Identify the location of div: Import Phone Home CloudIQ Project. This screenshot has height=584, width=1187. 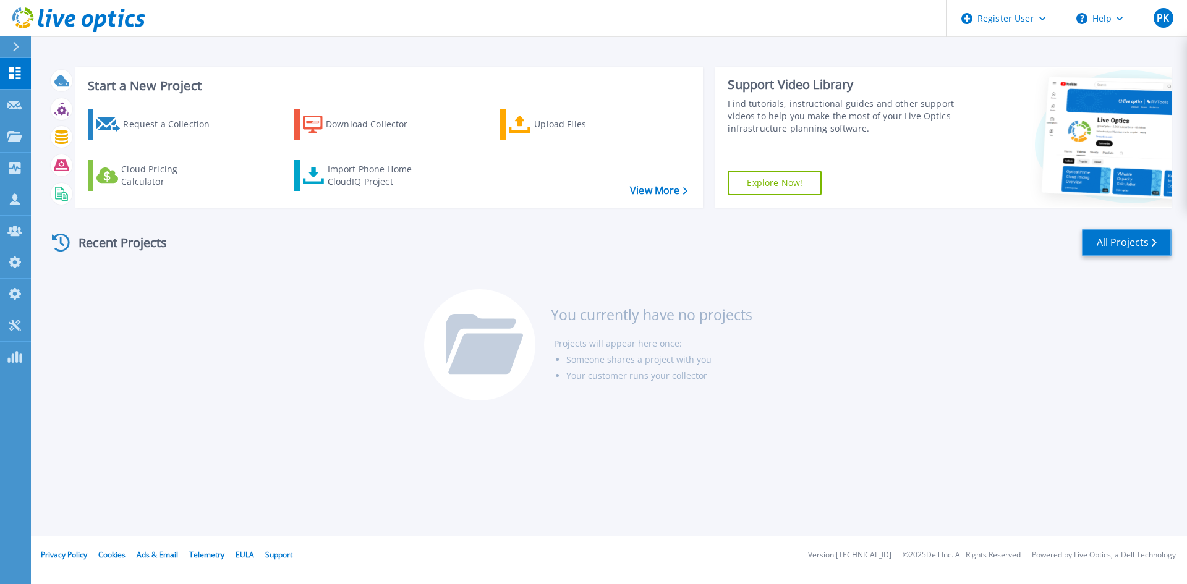
(376, 176).